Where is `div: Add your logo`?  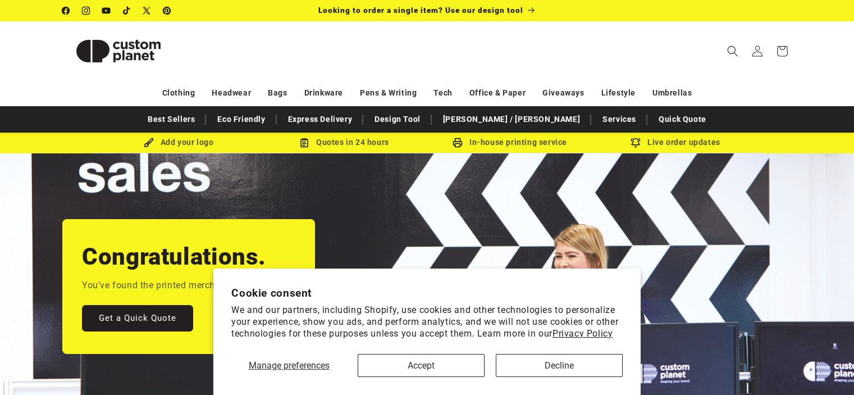
div: Add your logo is located at coordinates (179, 142).